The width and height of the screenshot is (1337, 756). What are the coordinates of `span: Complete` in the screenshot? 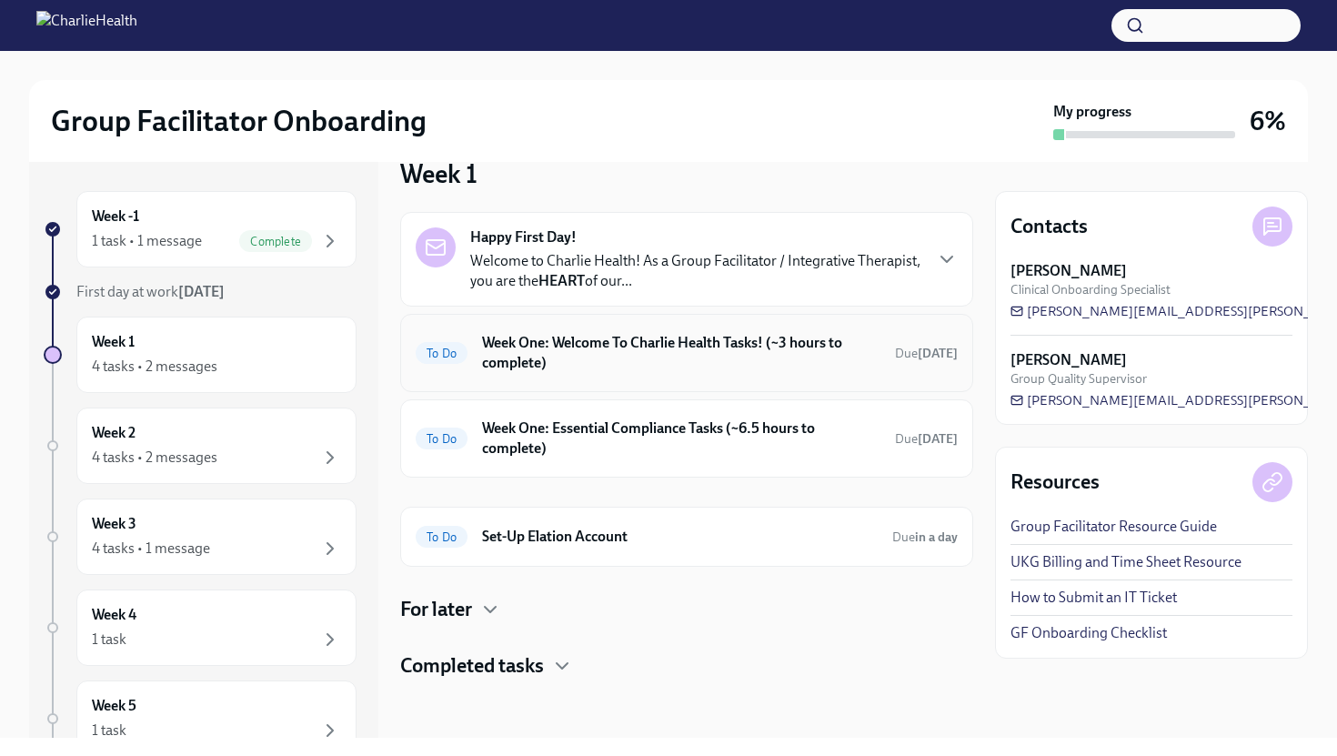 It's located at (276, 241).